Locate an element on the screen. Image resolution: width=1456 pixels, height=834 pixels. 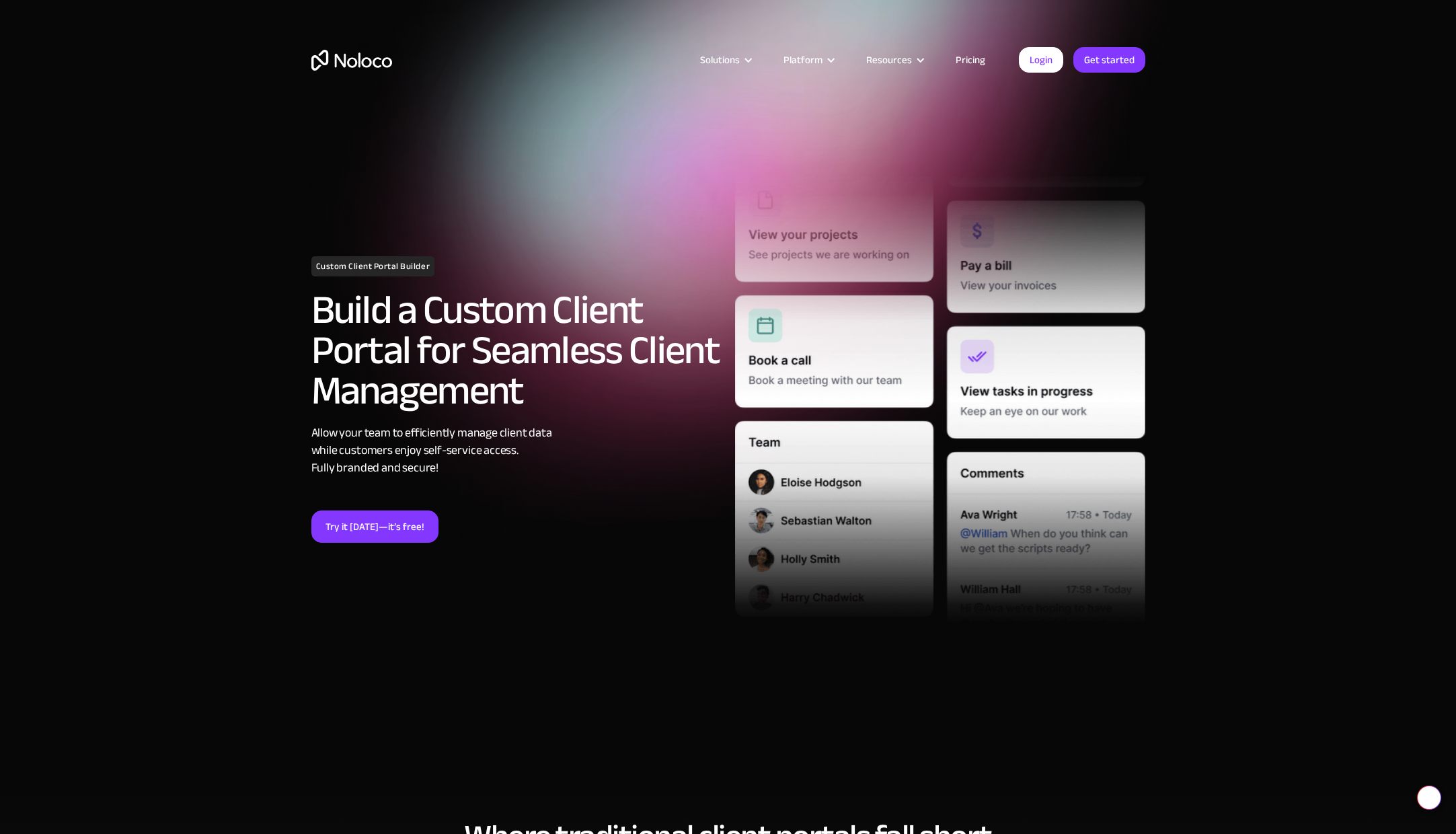
h1: Custom Client Portal Builder is located at coordinates (374, 267).